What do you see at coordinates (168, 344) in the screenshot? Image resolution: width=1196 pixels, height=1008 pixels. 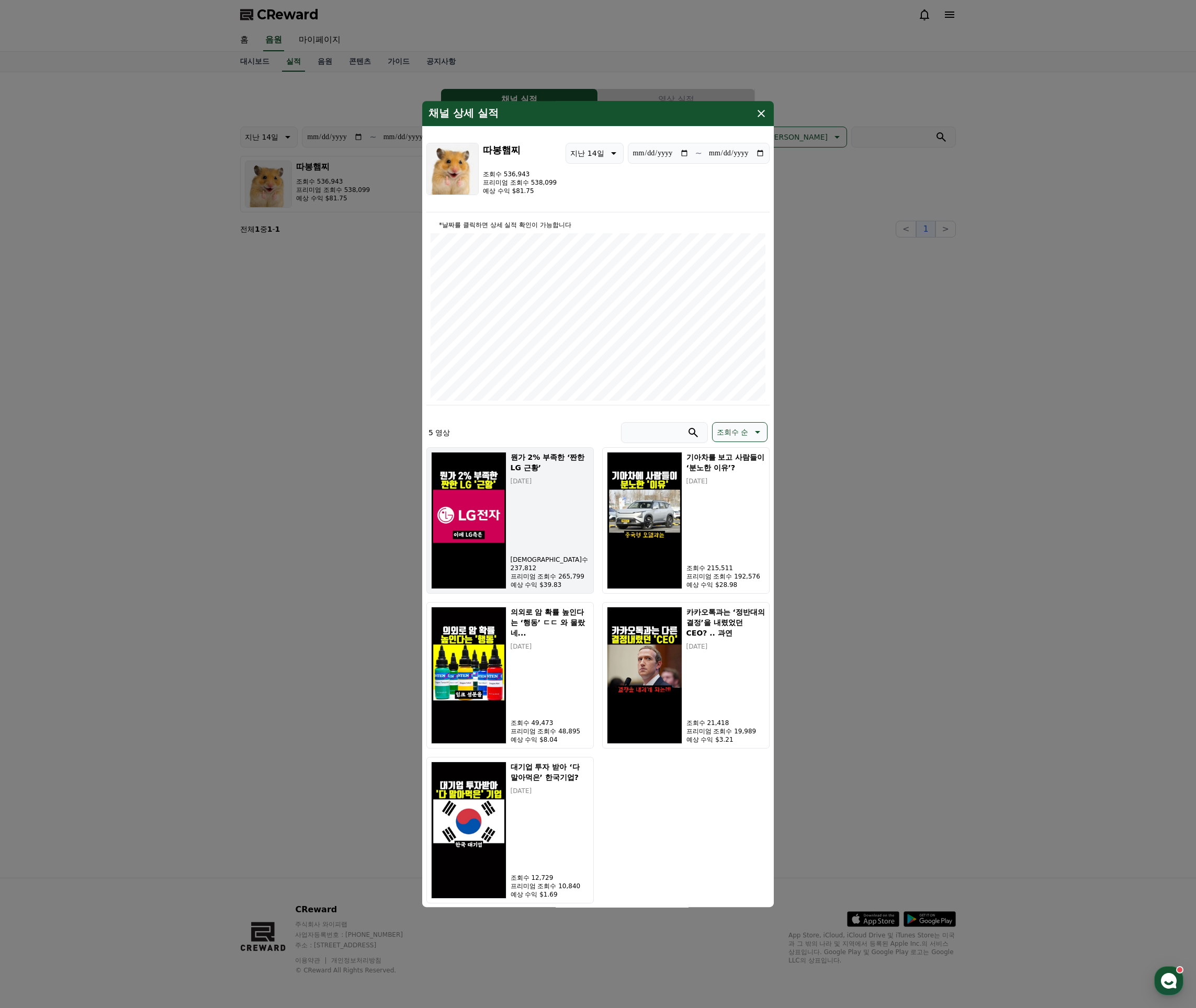 I see `a: 설정` at bounding box center [168, 344].